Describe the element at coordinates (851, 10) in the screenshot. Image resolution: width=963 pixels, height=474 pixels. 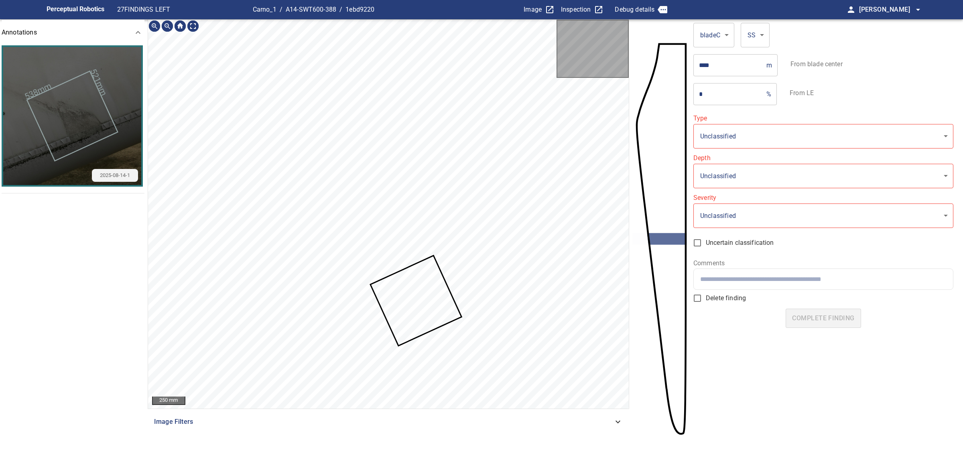
I see `span: person` at that location.